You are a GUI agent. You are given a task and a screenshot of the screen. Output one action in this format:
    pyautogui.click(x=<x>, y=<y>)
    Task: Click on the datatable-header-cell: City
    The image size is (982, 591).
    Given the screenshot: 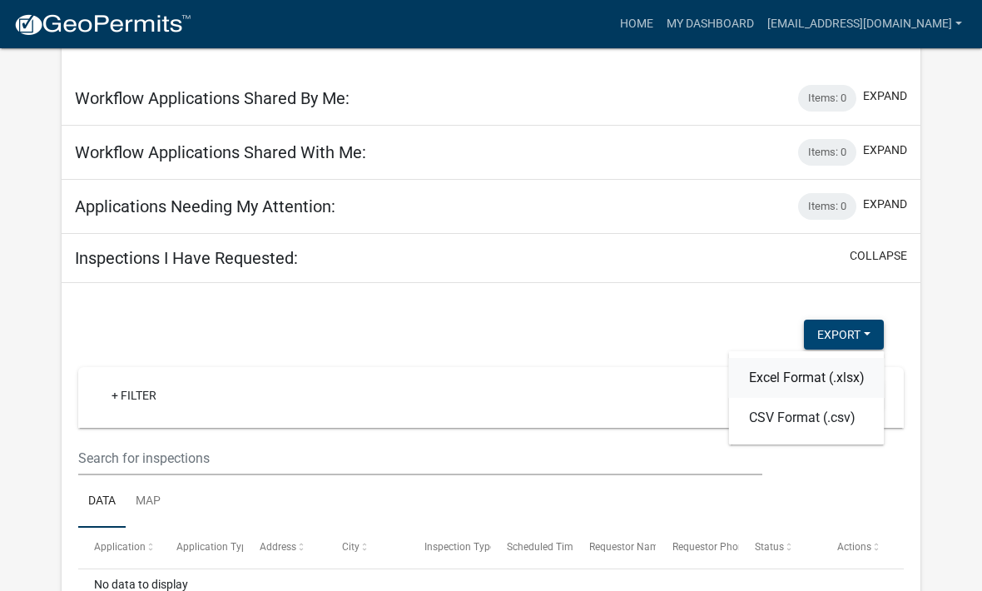 What is the action you would take?
    pyautogui.click(x=367, y=548)
    